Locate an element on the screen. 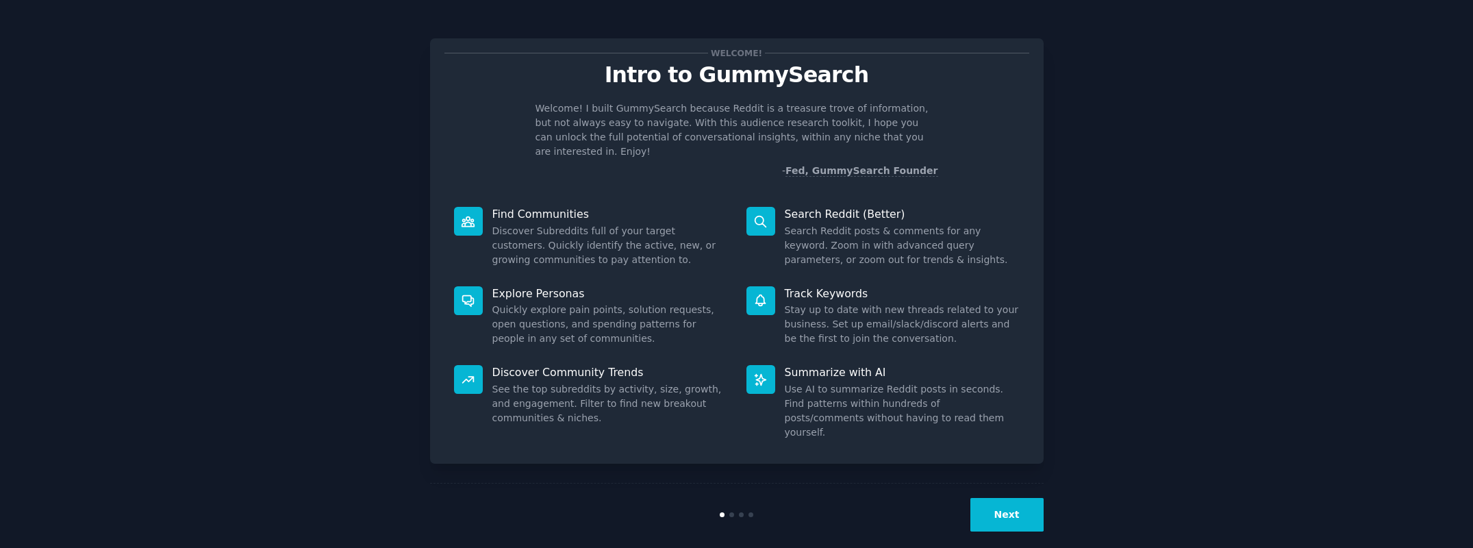  dd: Discover Subreddits full of your target customers. Quickly identify the active, new, or growing c... is located at coordinates (609, 245).